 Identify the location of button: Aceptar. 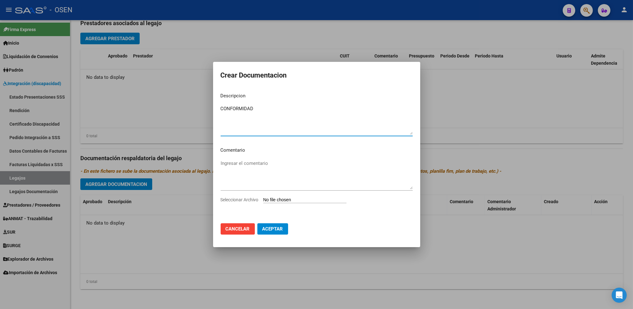
(273, 229).